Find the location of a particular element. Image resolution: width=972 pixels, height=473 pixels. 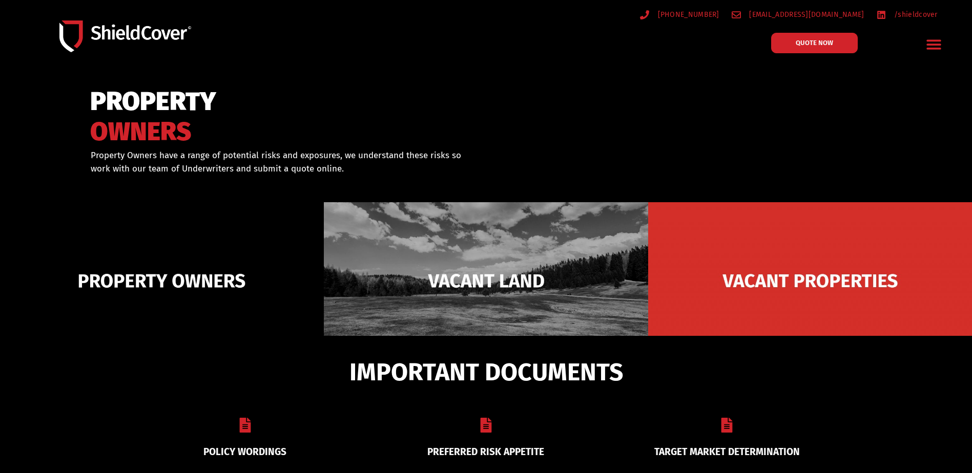

span: /shieldcover is located at coordinates (915, 14).